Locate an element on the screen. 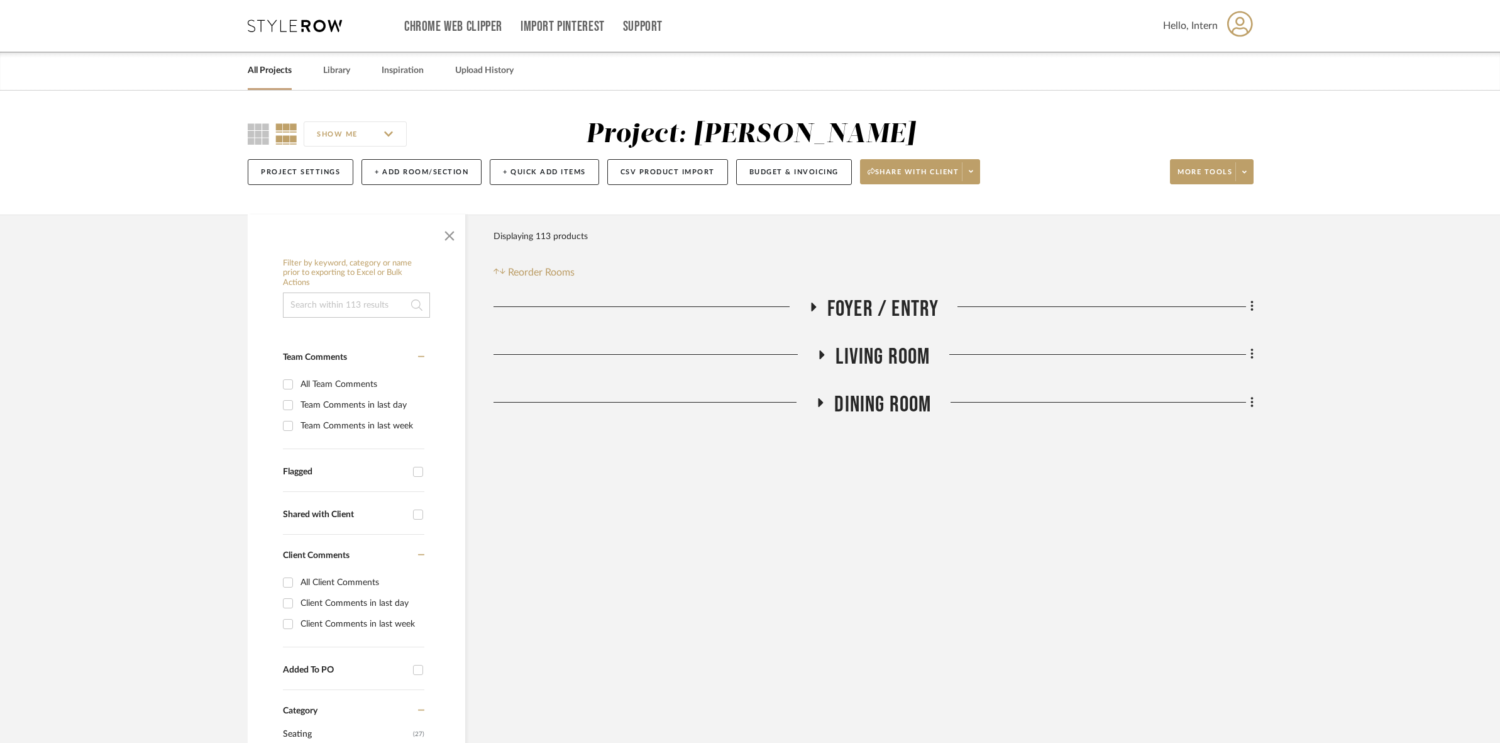 This screenshot has height=743, width=1500. button: Budget & Invoicing is located at coordinates (794, 172).